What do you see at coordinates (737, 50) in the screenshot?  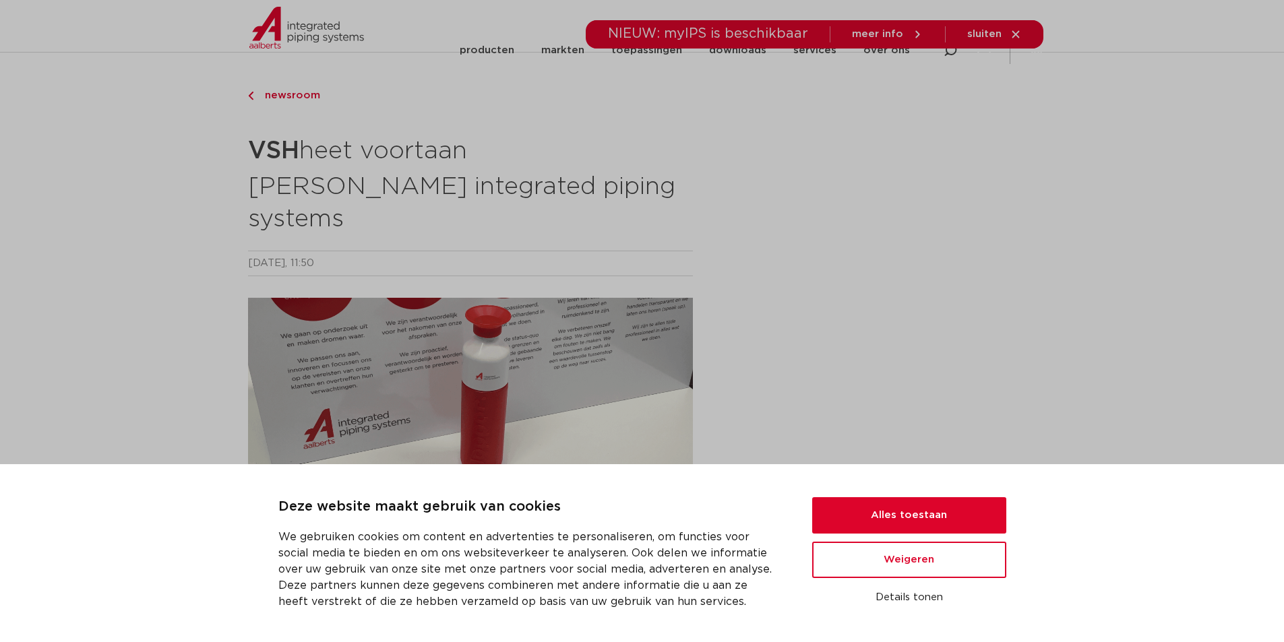 I see `a: downloads` at bounding box center [737, 50].